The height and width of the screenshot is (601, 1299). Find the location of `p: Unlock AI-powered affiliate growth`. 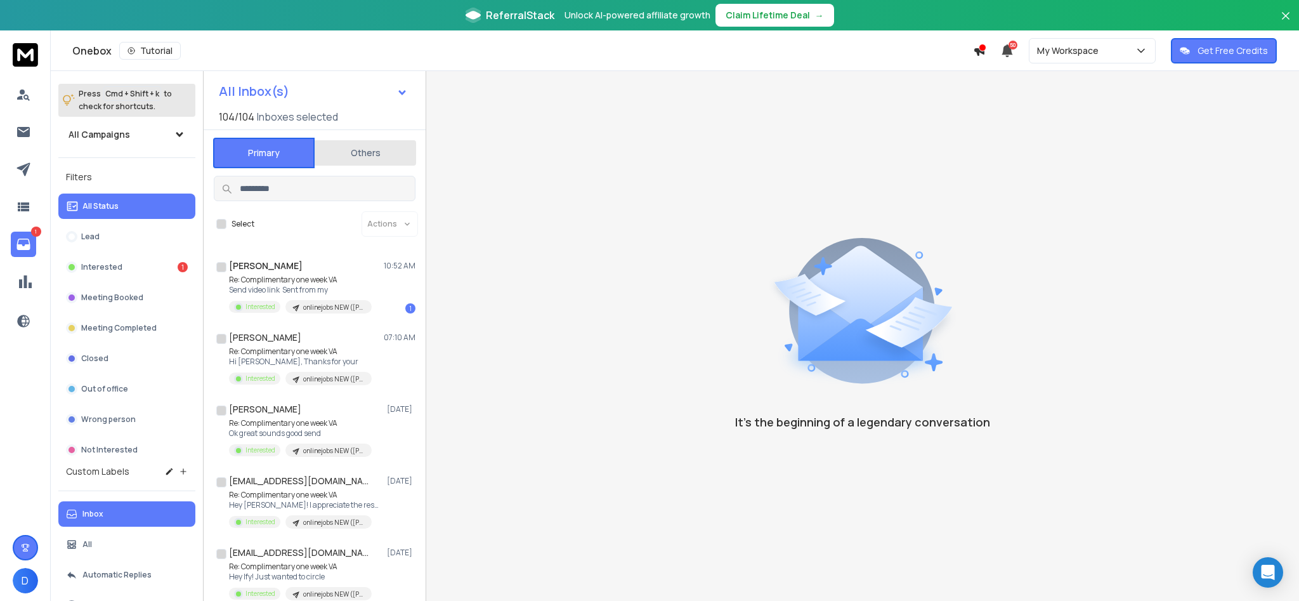

p: Unlock AI-powered affiliate growth is located at coordinates (638, 15).